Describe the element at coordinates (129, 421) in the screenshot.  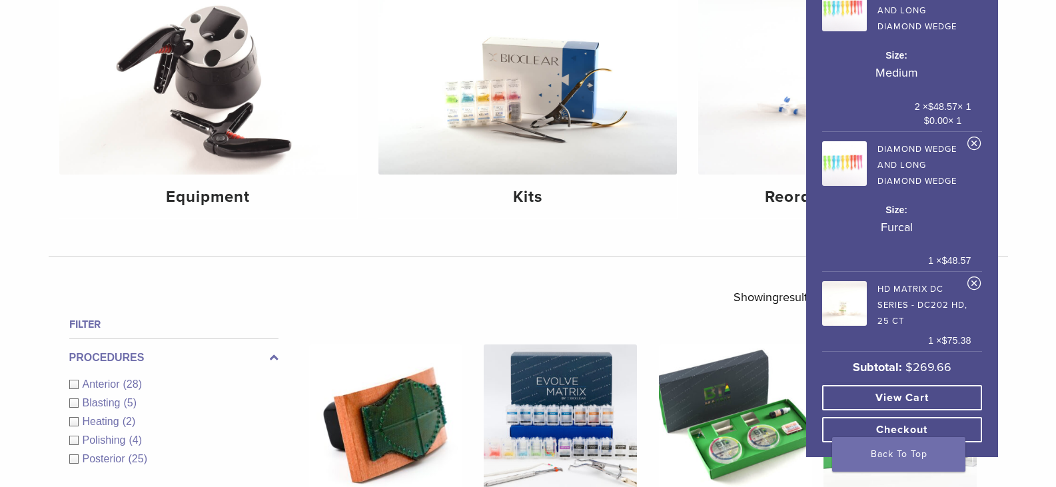
I see `span: (2)` at that location.